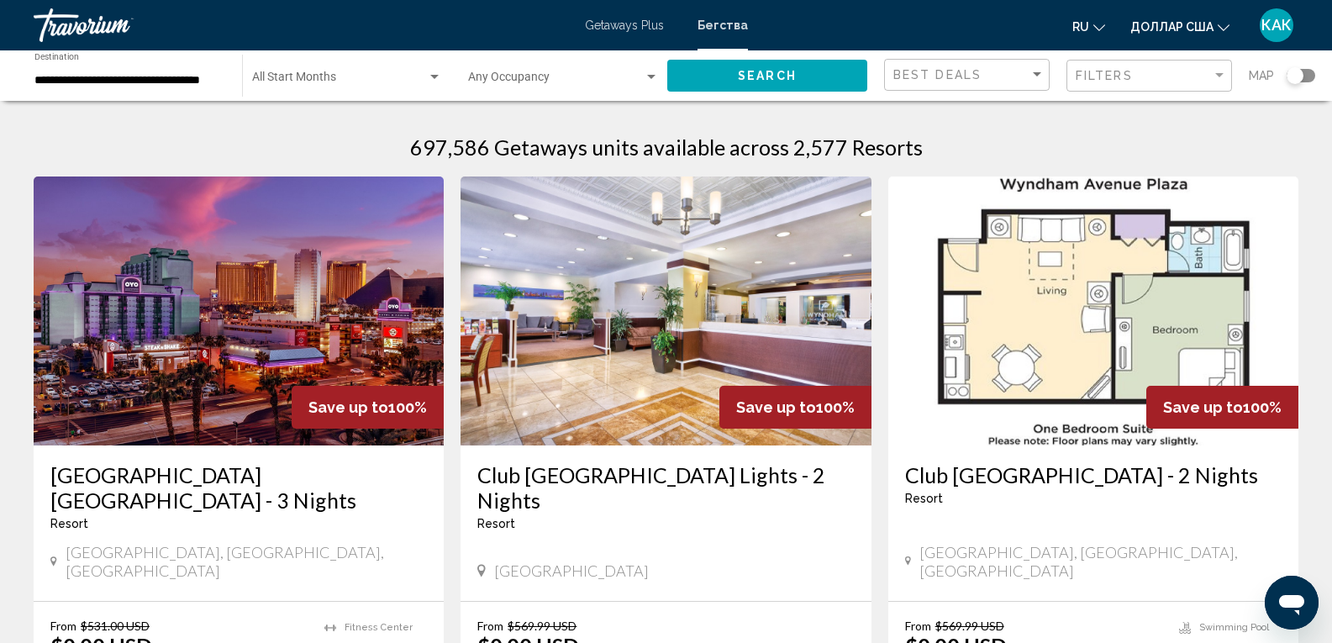  I want to click on img: RM79E01X.jpg, so click(239, 311).